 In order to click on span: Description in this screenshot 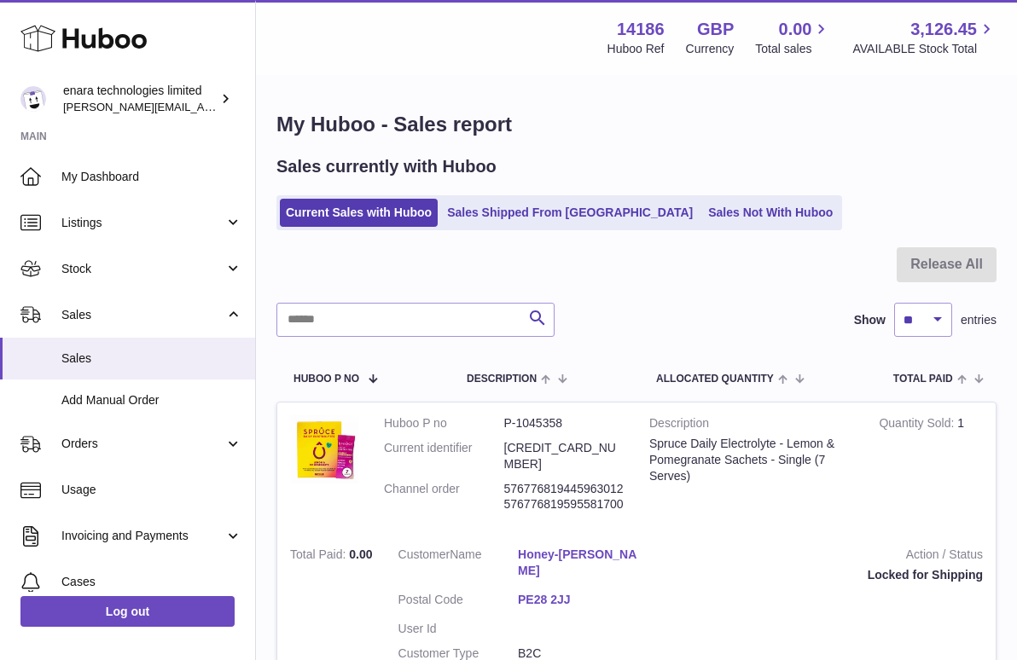, I will do `click(502, 379)`.